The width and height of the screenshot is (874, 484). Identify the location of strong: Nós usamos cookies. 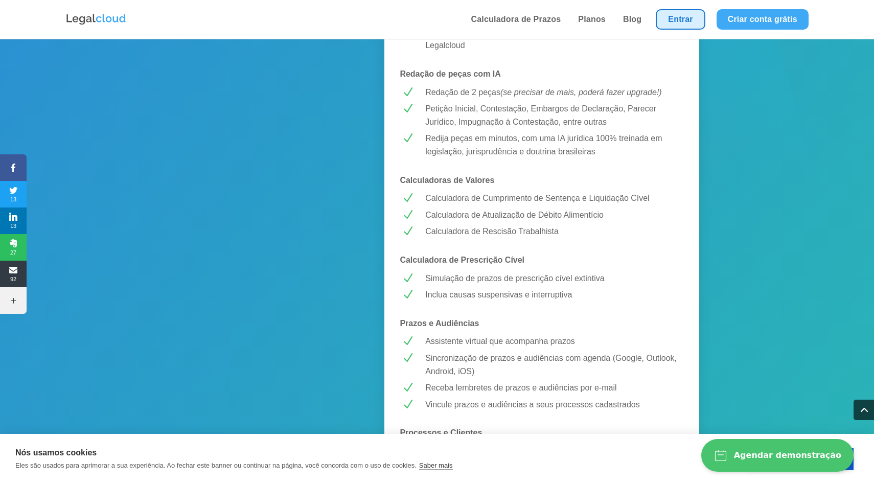
(56, 452).